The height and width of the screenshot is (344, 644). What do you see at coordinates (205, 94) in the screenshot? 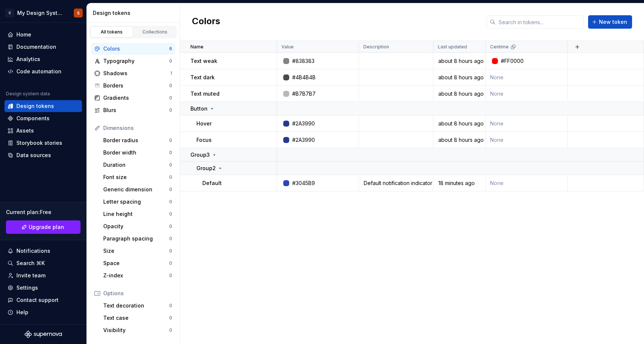
I see `p: Text muted` at bounding box center [205, 94].